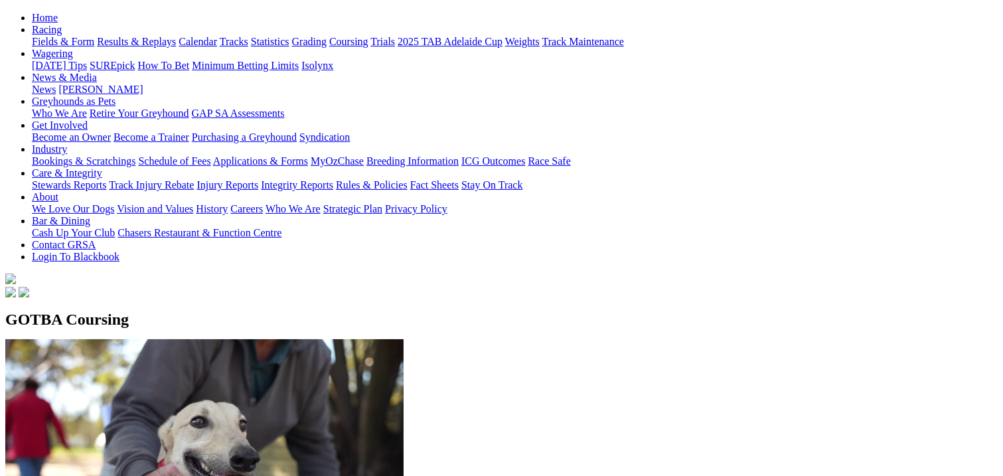 This screenshot has width=1003, height=476. What do you see at coordinates (514, 209) in the screenshot?
I see `div: About` at bounding box center [514, 209].